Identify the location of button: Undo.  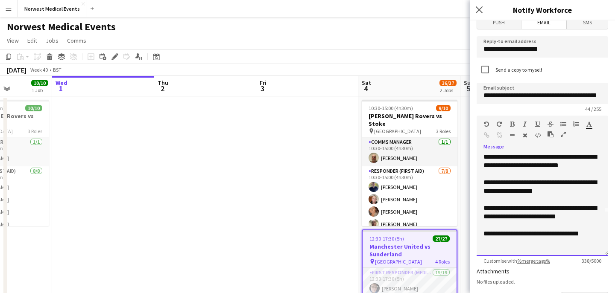
(486, 124).